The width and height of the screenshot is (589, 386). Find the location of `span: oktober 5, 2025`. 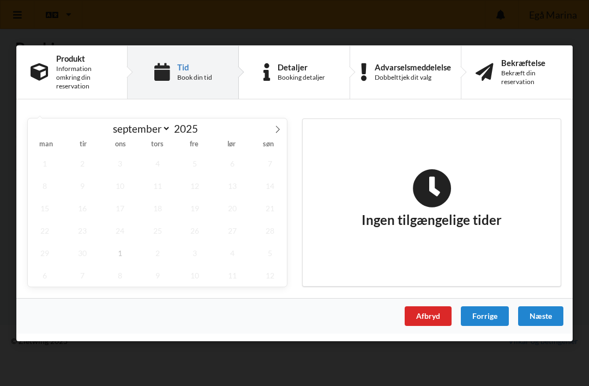

span: oktober 5, 2025 is located at coordinates (270, 252).